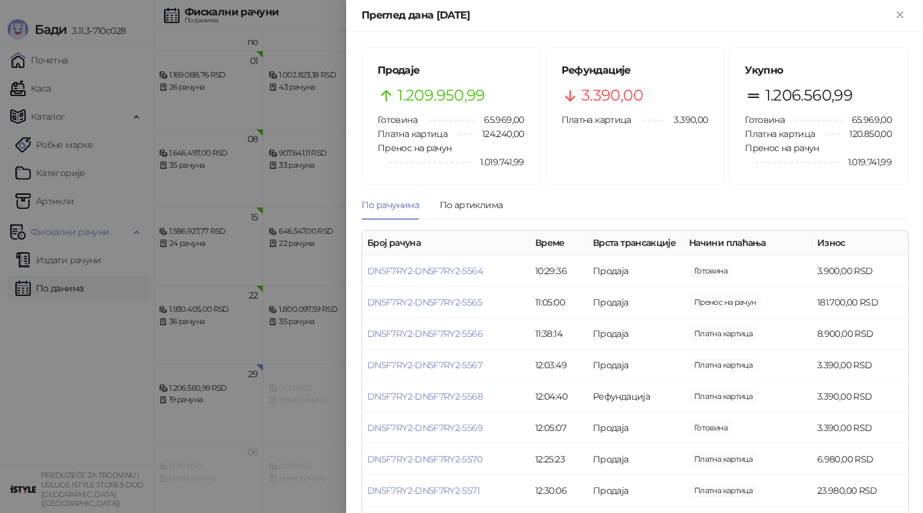 The width and height of the screenshot is (923, 513). Describe the element at coordinates (446, 243) in the screenshot. I see `th: Број рачуна` at that location.